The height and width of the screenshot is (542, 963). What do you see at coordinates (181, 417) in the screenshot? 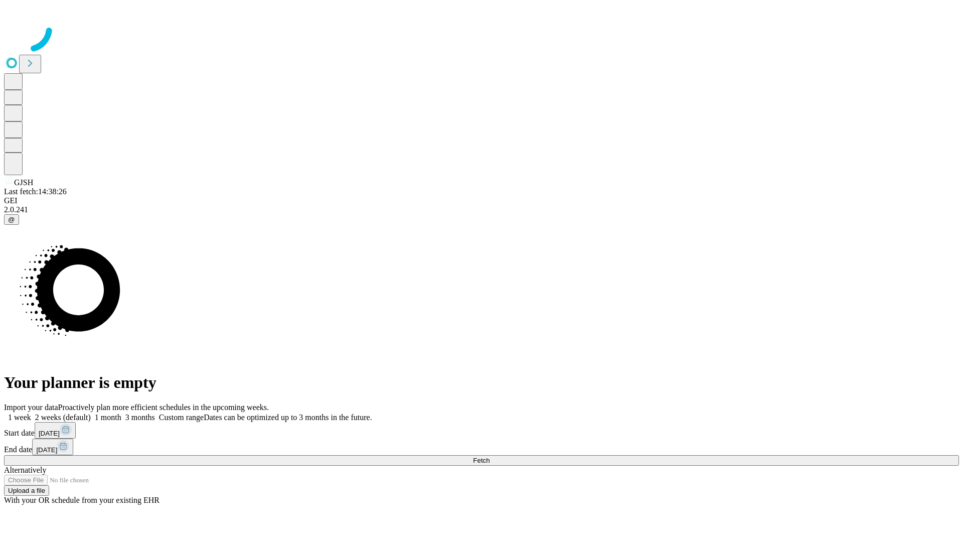
I see `span: Custom range` at bounding box center [181, 417].